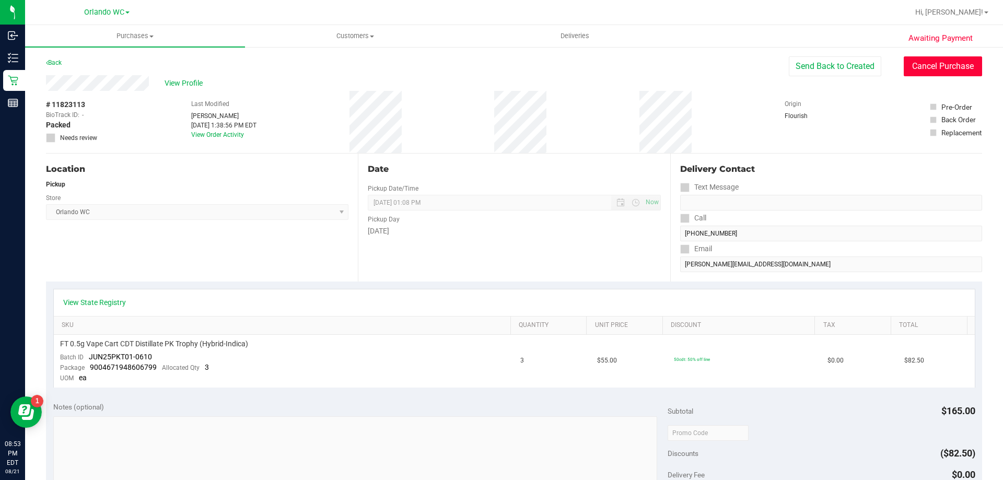 This screenshot has height=480, width=1003. I want to click on inline-svg: Inbound, so click(13, 36).